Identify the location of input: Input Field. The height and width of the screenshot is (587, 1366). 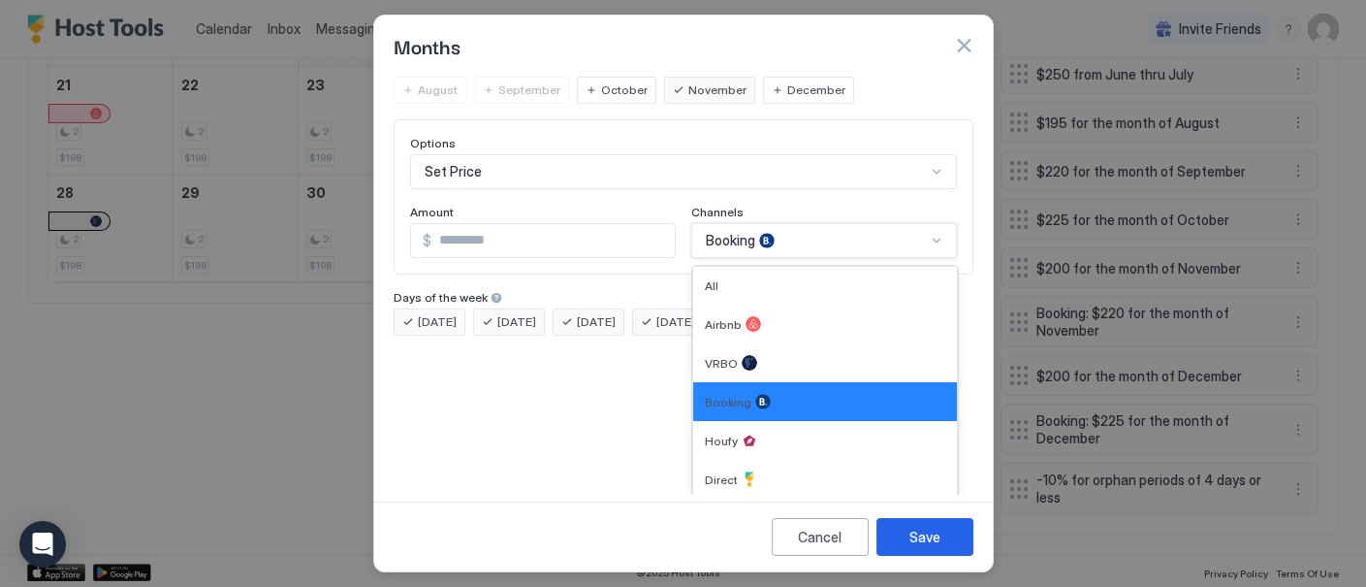
(553, 240).